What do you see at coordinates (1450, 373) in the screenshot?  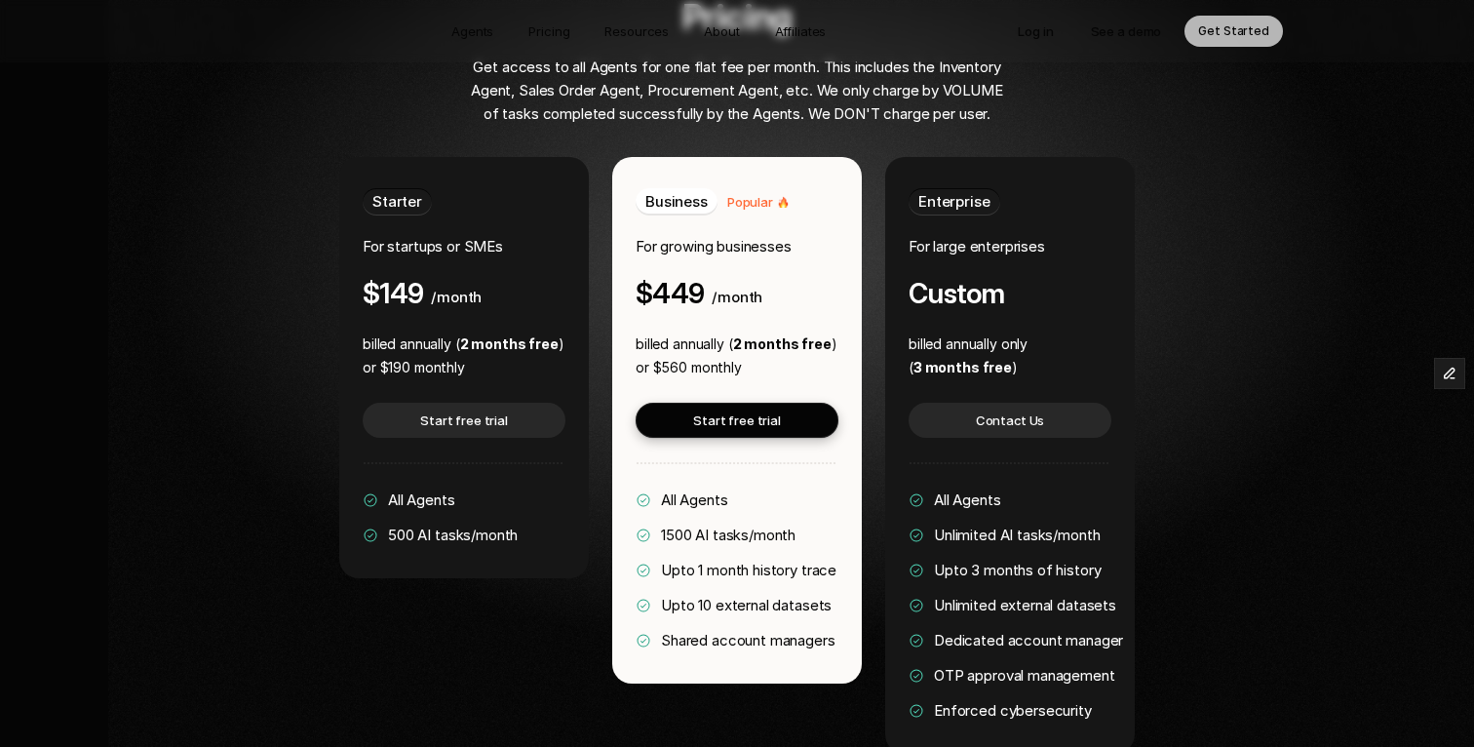 I see `button: Edit Framer Content` at bounding box center [1450, 373].